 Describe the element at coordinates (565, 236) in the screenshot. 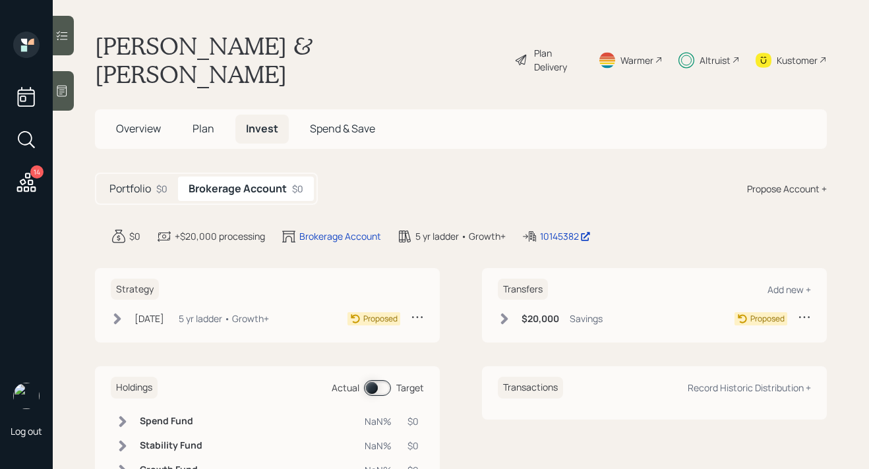

I see `div: 10145382` at that location.